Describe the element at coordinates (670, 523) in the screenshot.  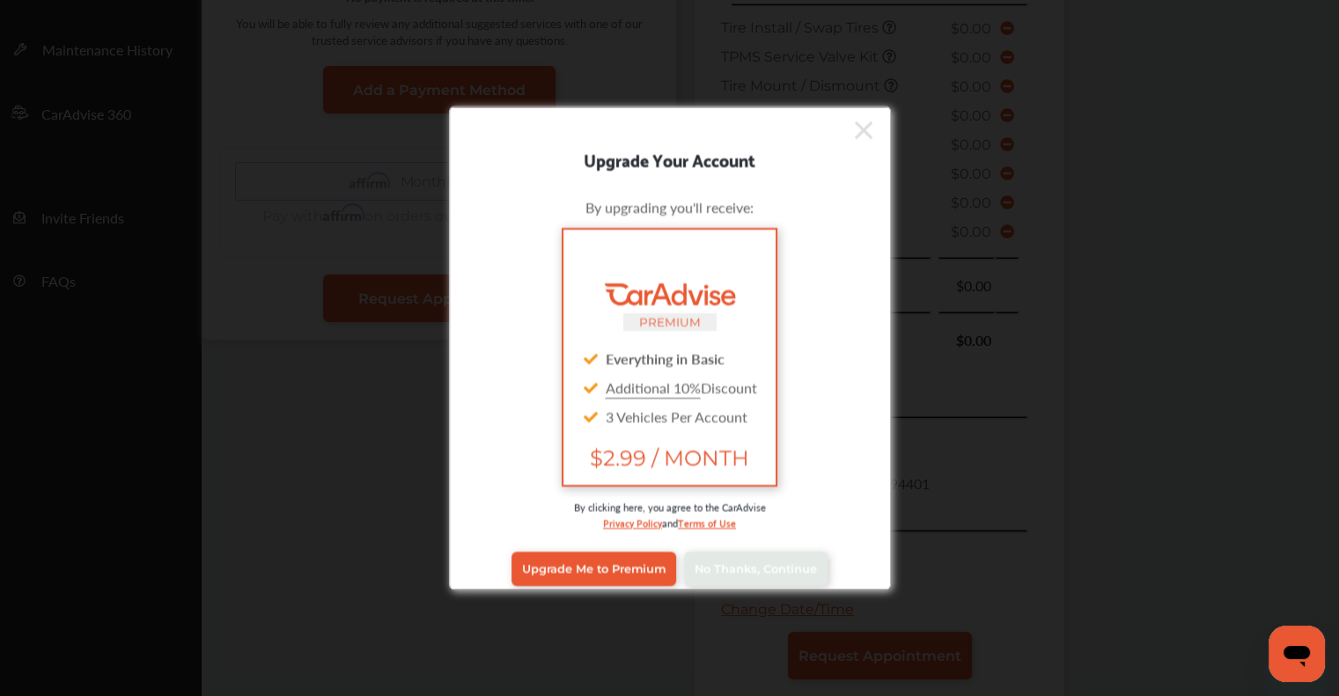
I see `div: By clicking here, you agree to the CarAdvise and` at that location.